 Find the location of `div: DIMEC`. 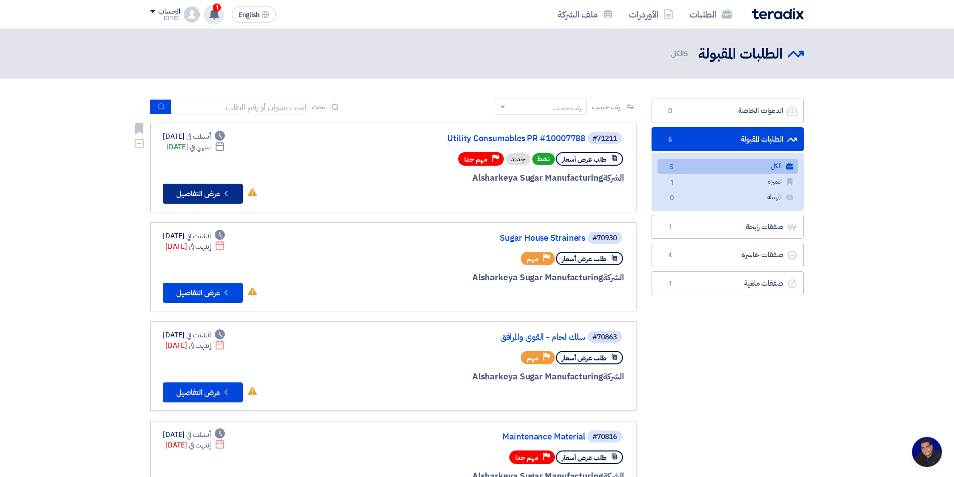

div: DIMEC is located at coordinates (165, 18).